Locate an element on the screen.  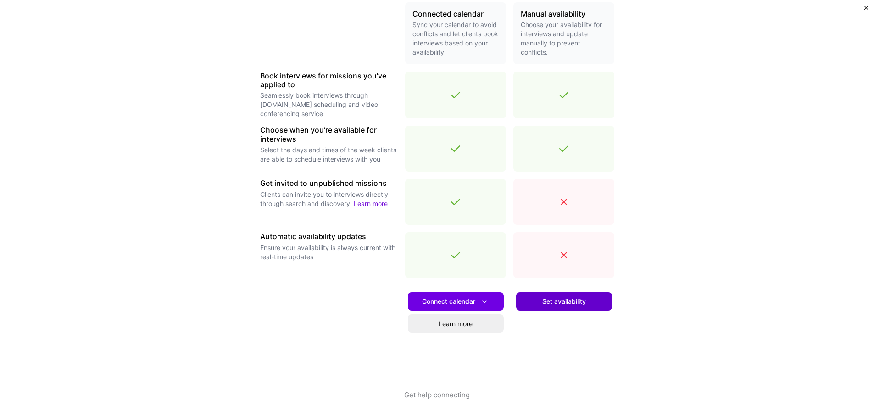
p: Ensure your availability is always current with real-time updates is located at coordinates (329, 252).